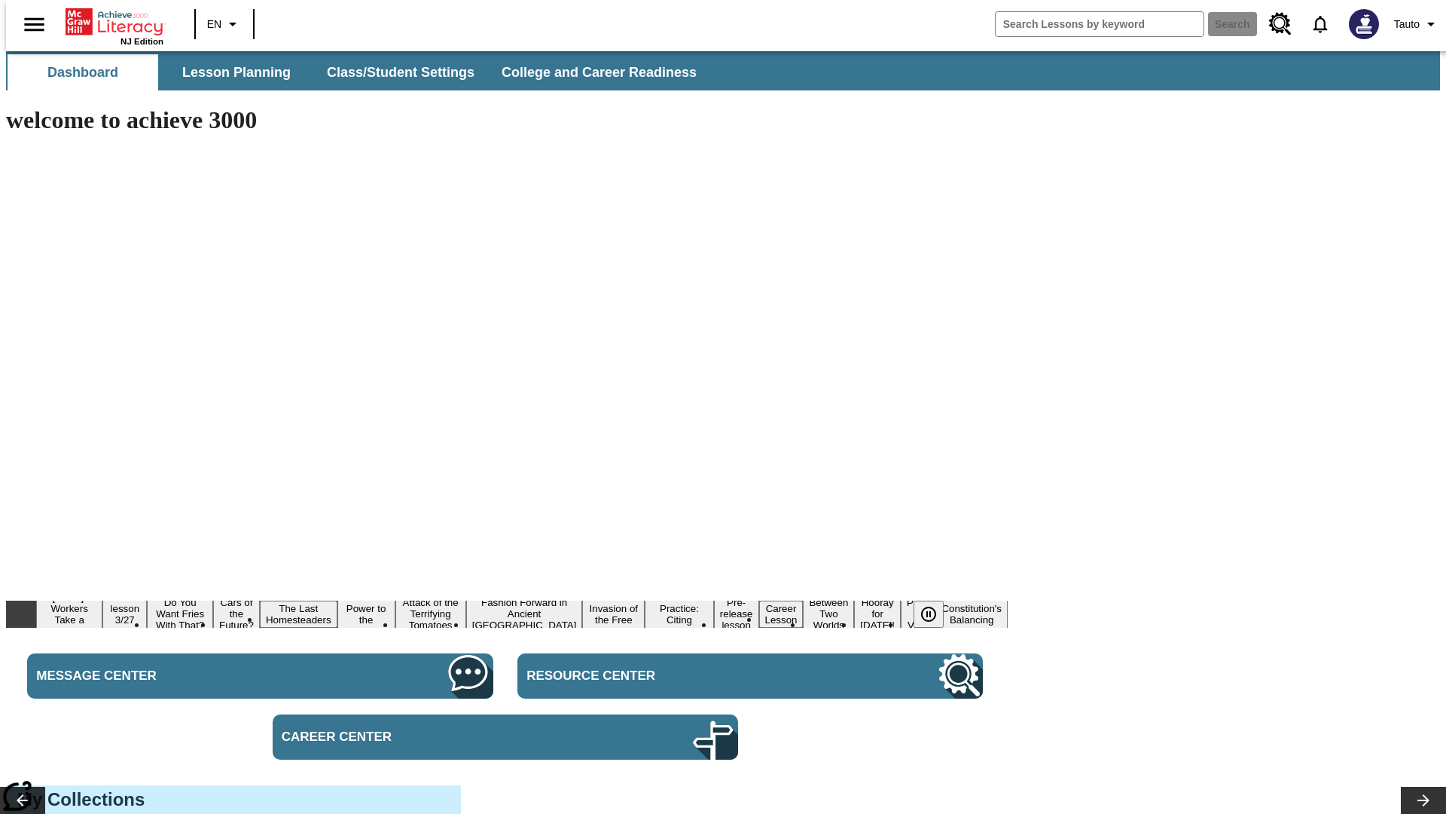 This screenshot has height=814, width=1446. Describe the element at coordinates (214, 24) in the screenshot. I see `span: EN` at that location.